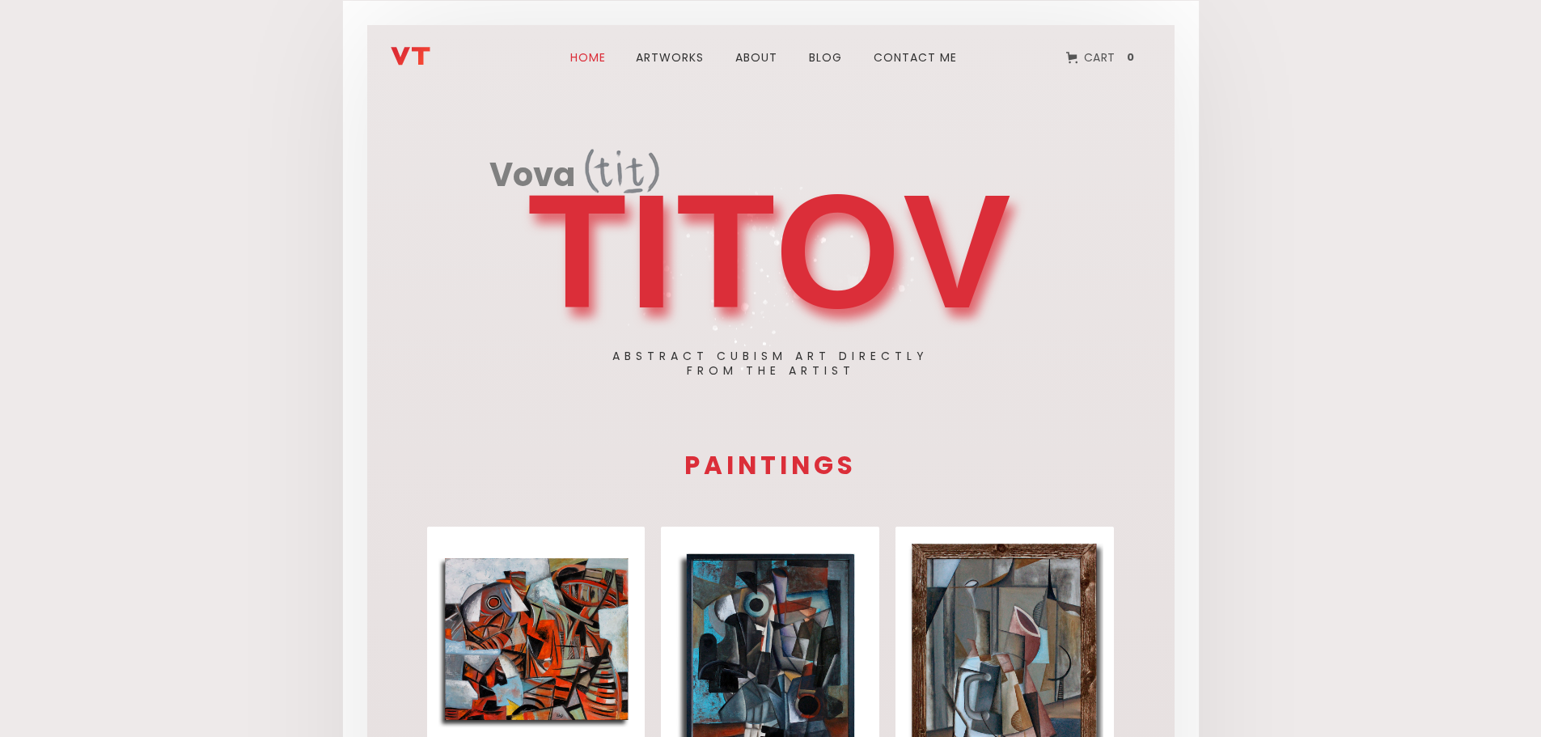  Describe the element at coordinates (771, 465) in the screenshot. I see `h3: PAINTINGS` at that location.